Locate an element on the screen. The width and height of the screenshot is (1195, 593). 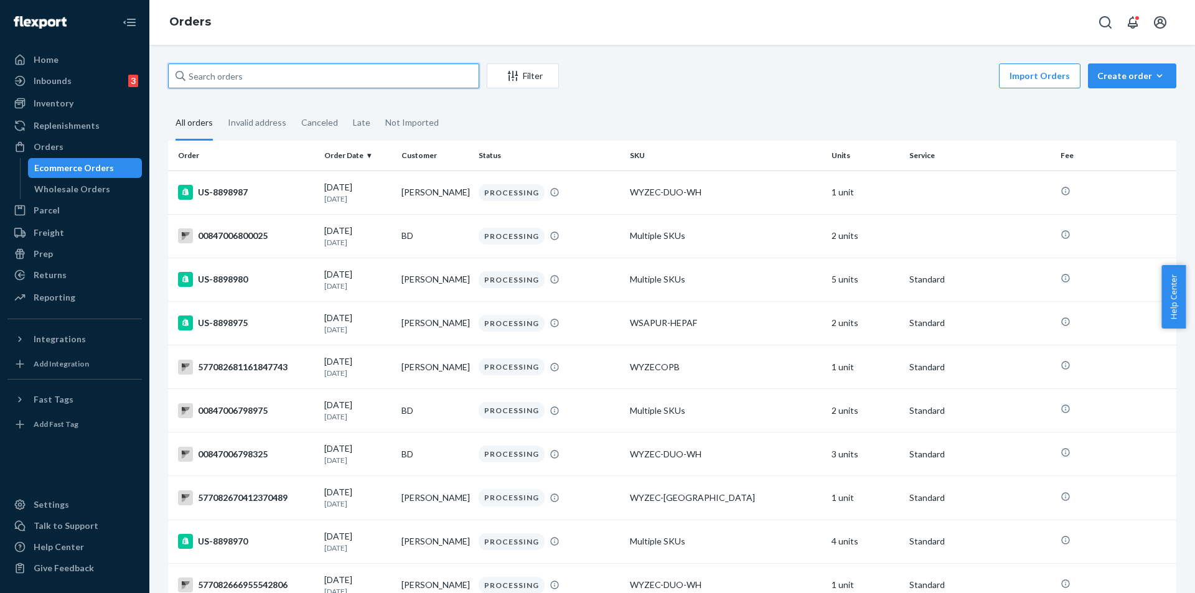
div: All orders is located at coordinates (194, 123).